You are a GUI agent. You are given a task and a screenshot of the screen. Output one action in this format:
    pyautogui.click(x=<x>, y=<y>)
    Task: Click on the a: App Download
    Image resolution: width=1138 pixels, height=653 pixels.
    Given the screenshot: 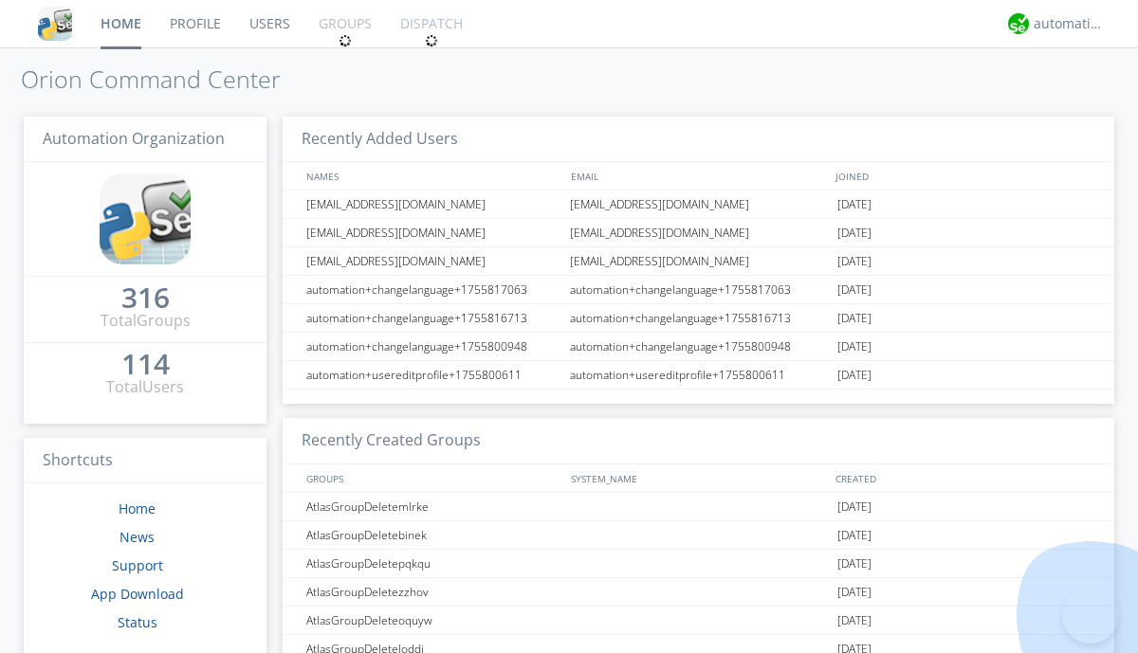 What is the action you would take?
    pyautogui.click(x=138, y=594)
    